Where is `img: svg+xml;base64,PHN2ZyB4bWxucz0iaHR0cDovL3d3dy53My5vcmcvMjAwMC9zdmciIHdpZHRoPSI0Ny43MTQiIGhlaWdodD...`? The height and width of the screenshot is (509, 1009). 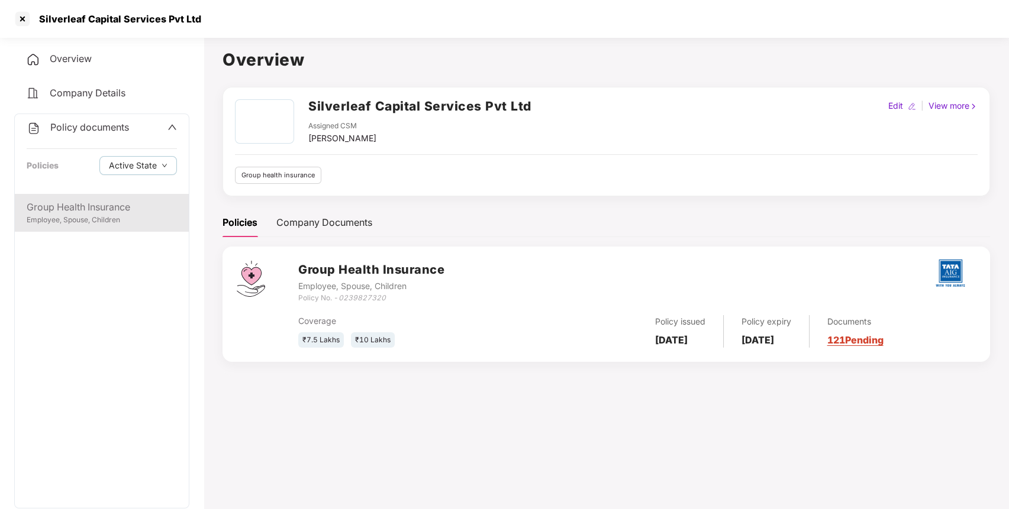
img: svg+xml;base64,PHN2ZyB4bWxucz0iaHR0cDovL3d3dy53My5vcmcvMjAwMC9zdmciIHdpZHRoPSI0Ny43MTQiIGhlaWdodD... is located at coordinates (251, 279).